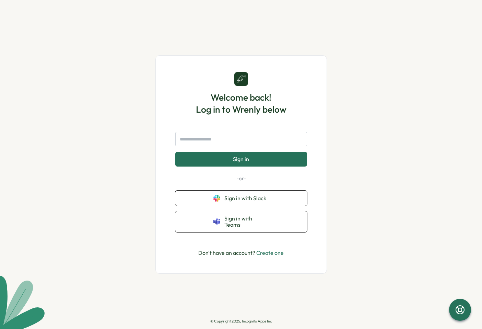 This screenshot has width=482, height=329. What do you see at coordinates (241, 253) in the screenshot?
I see `p: Don't have an account?` at bounding box center [241, 253].